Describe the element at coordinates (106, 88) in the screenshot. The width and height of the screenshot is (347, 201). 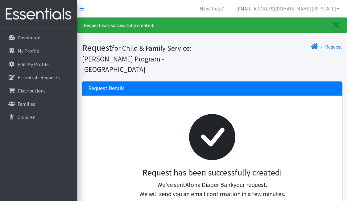
I see `h3: Request Details` at that location.